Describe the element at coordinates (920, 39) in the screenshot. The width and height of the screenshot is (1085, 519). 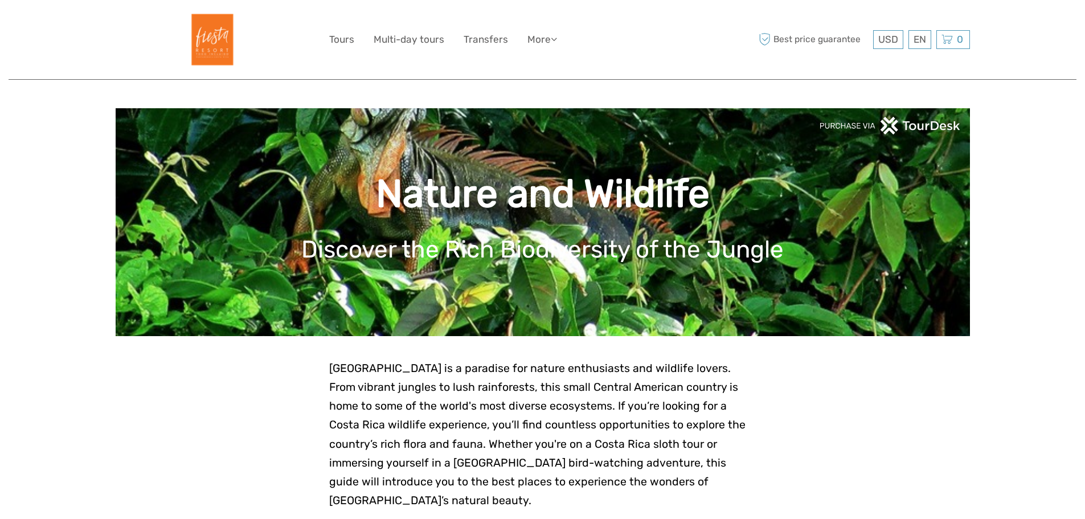
I see `div: EN` at that location.